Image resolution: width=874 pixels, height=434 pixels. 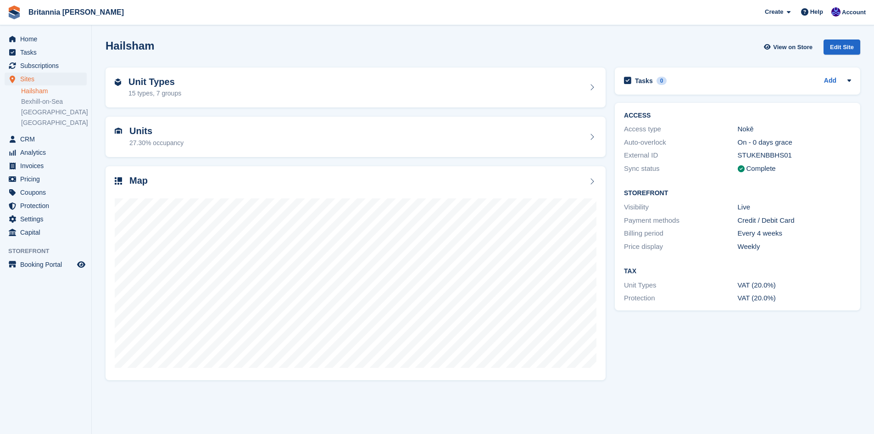 What do you see at coordinates (737, 271) in the screenshot?
I see `h2: Tax` at bounding box center [737, 271].